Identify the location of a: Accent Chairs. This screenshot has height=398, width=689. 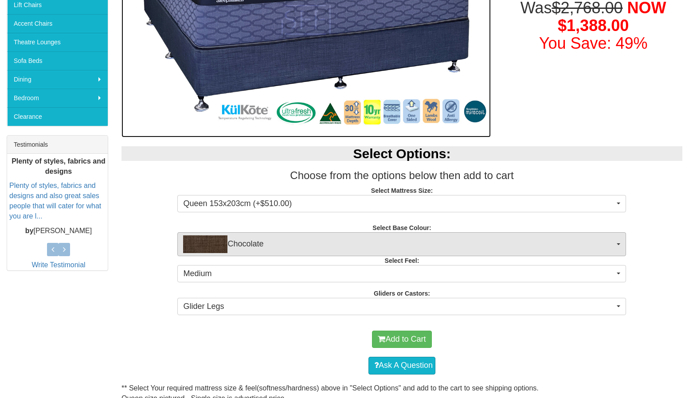
(57, 23).